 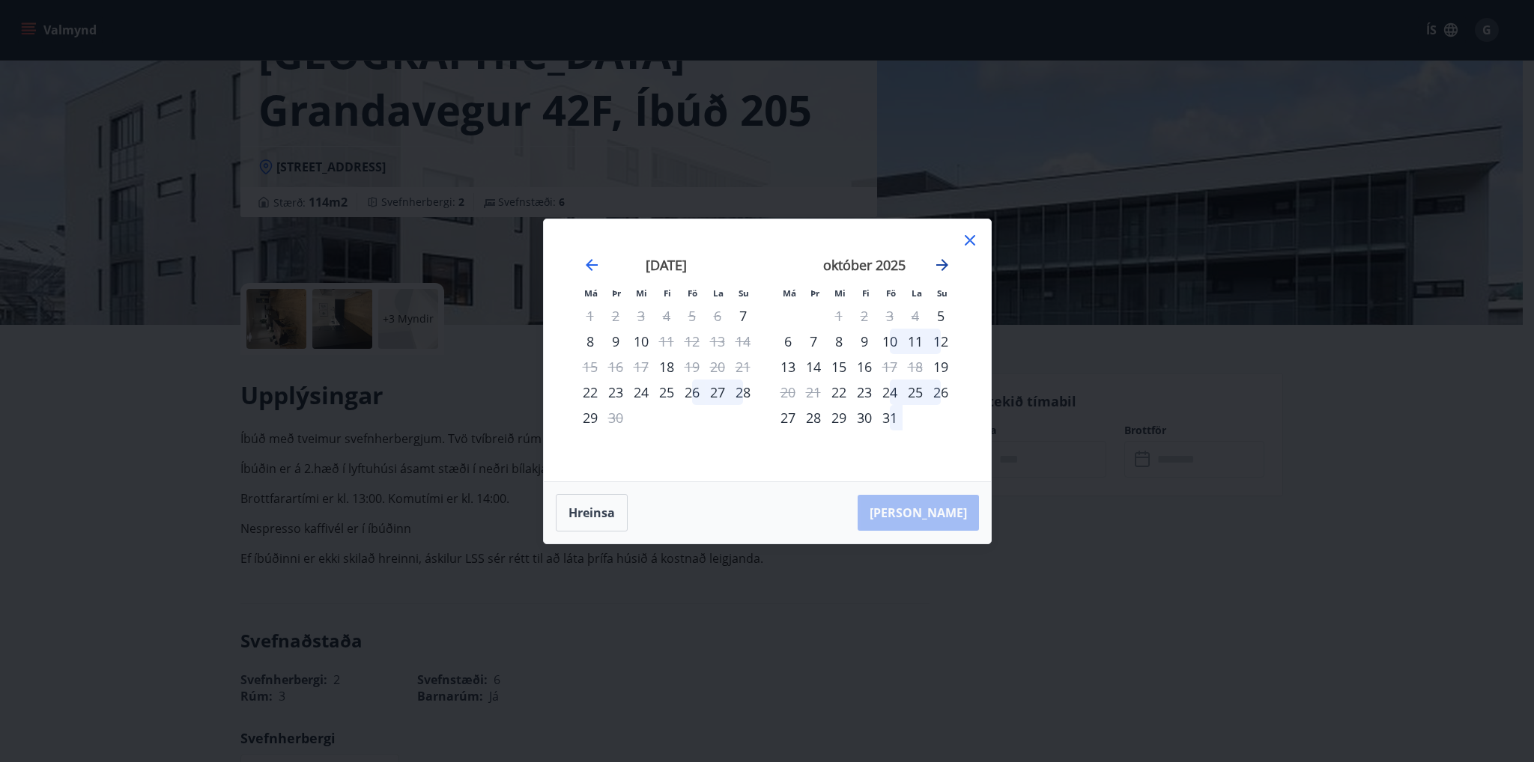 I want to click on td: Choose miðvikudagur, 15. október 2025 as your check-in date. It’s available., so click(x=839, y=367).